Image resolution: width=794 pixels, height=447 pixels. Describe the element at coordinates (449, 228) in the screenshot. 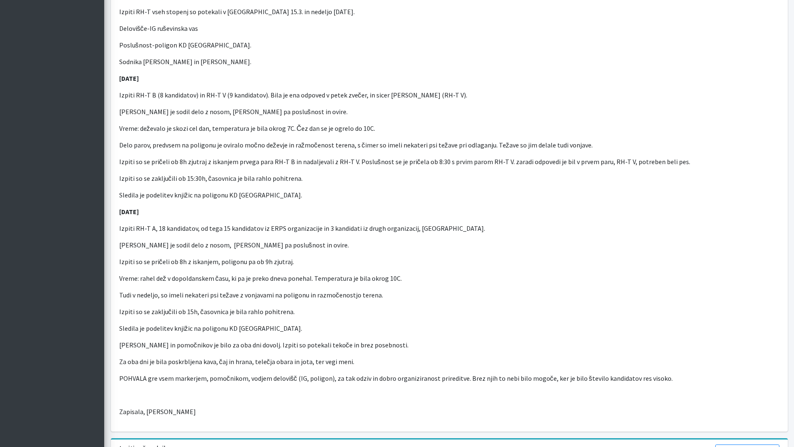

I see `p: Izpiti RH-T A, 18 kandidatov, od tega 15 kandidatov iz ERPS organizacije in 3 kandidati iz drugh ...` at that location.